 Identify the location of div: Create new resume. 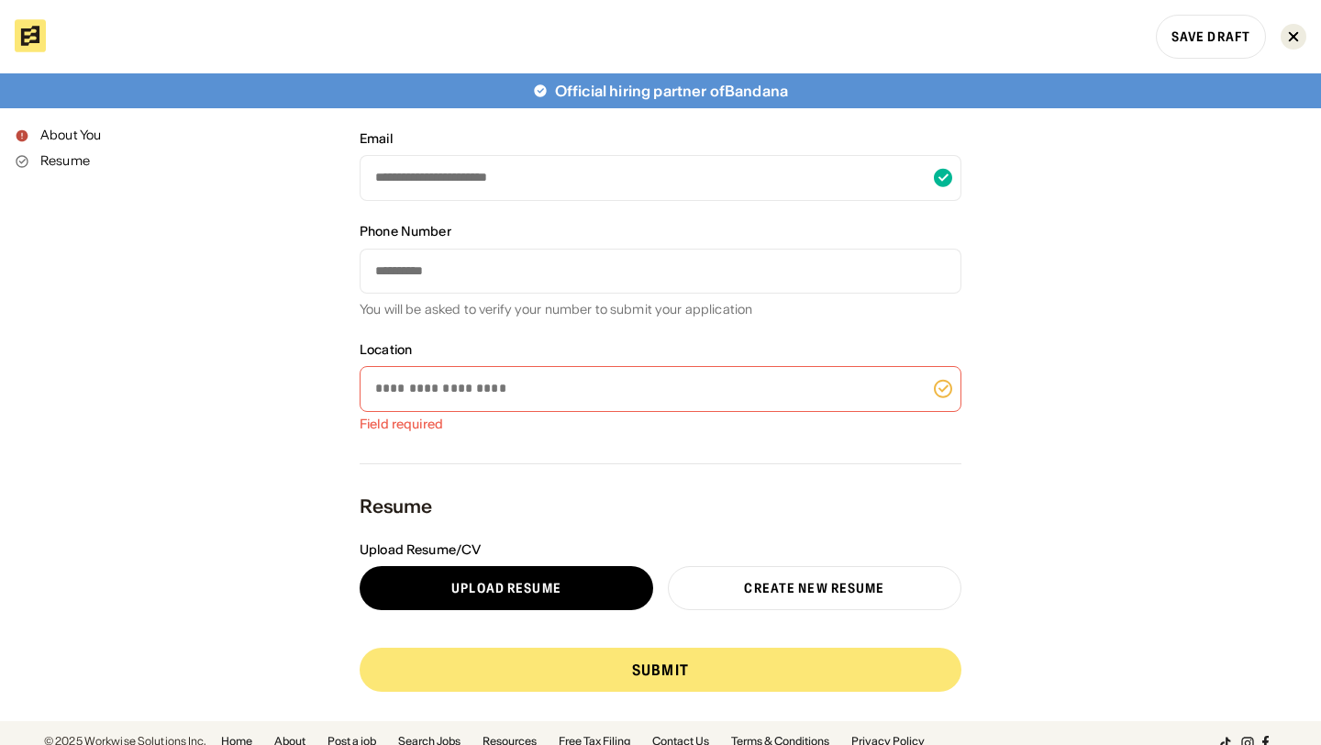
(814, 588).